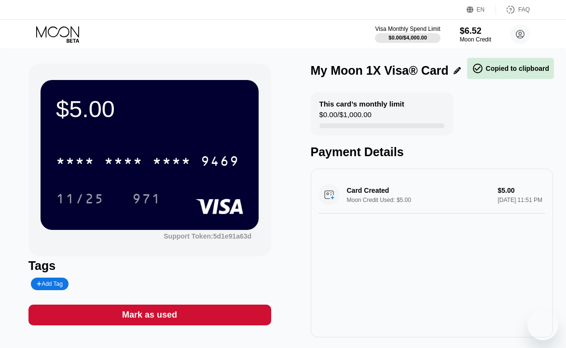 This screenshot has height=348, width=566. I want to click on div: $0.00 / $1,000.00, so click(346, 117).